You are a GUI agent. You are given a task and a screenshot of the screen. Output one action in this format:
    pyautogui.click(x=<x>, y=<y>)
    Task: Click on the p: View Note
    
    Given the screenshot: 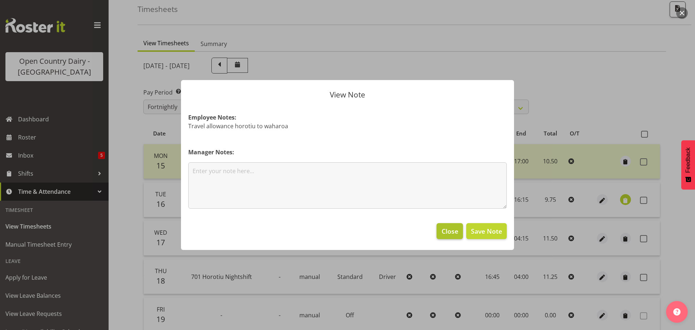 What is the action you would take?
    pyautogui.click(x=348, y=94)
    